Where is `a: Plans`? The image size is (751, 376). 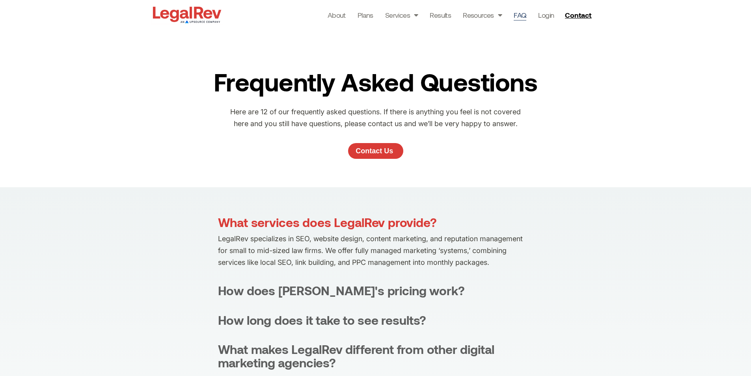 a: Plans is located at coordinates (365, 15).